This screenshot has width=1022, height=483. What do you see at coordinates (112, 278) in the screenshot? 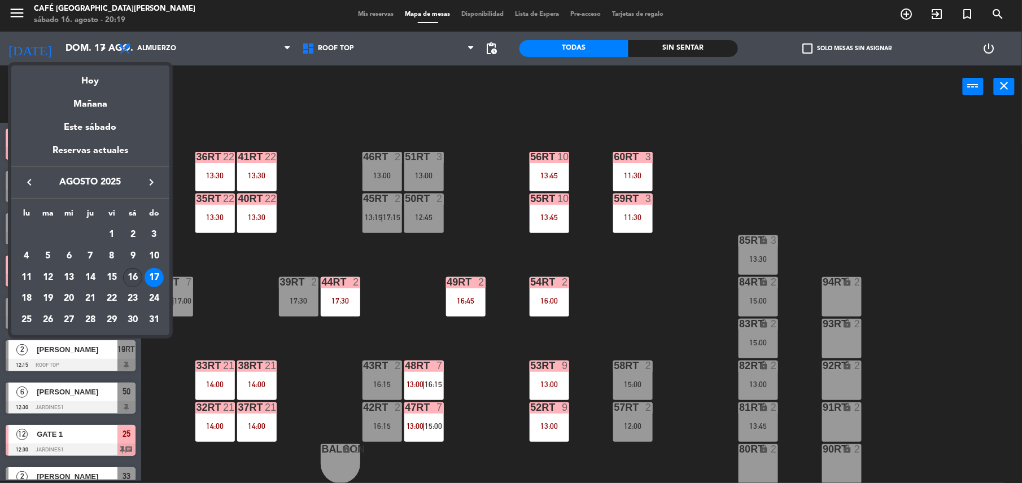
I see `div: 15` at bounding box center [112, 278].